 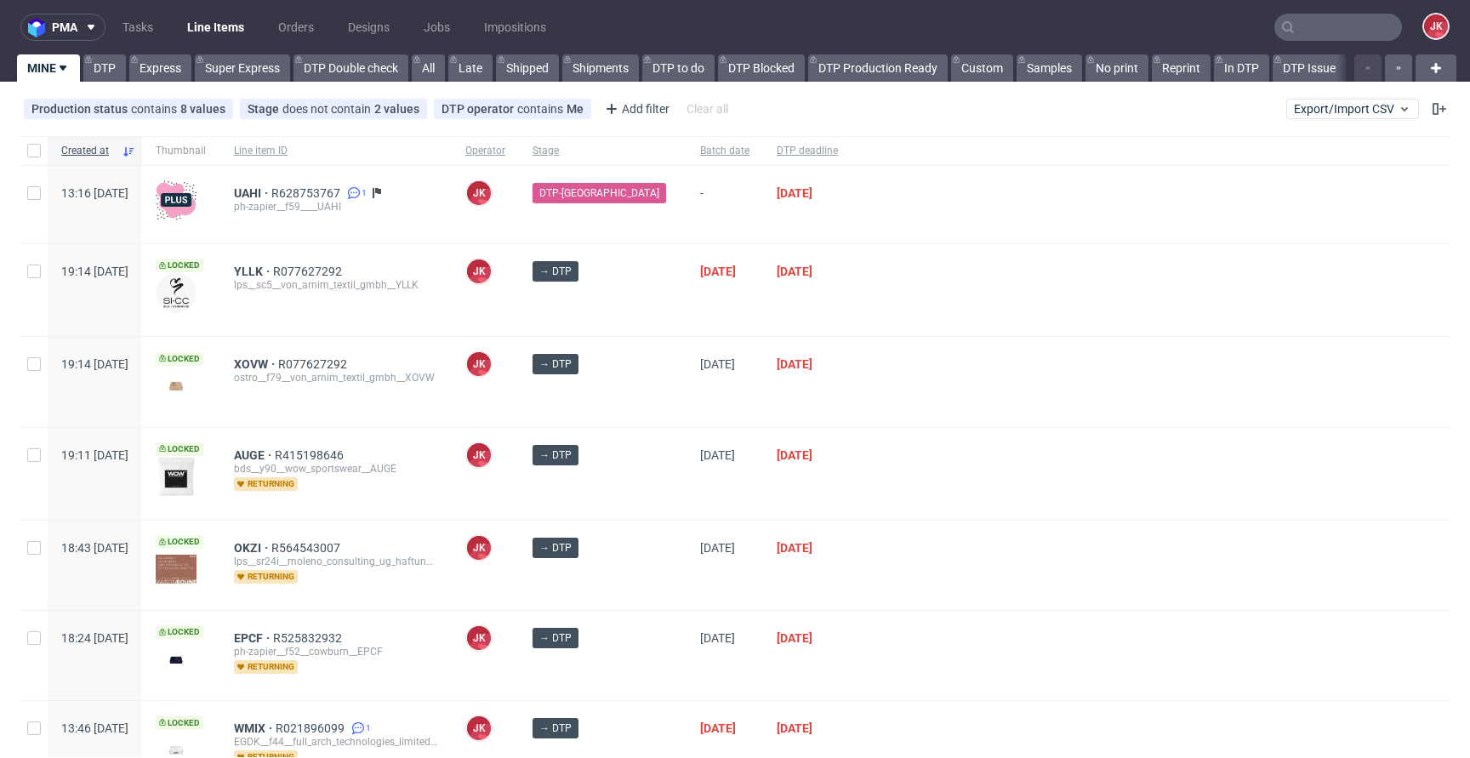 I want to click on span: Created at, so click(x=88, y=151).